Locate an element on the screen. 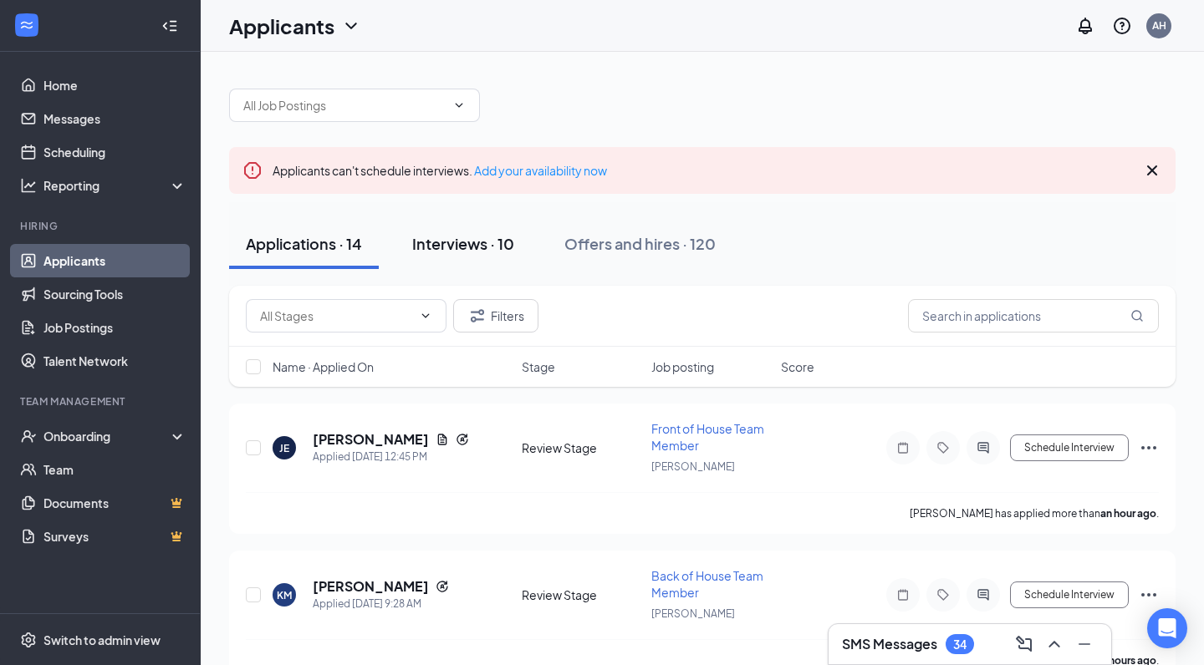  div: AH is located at coordinates (1159, 25).